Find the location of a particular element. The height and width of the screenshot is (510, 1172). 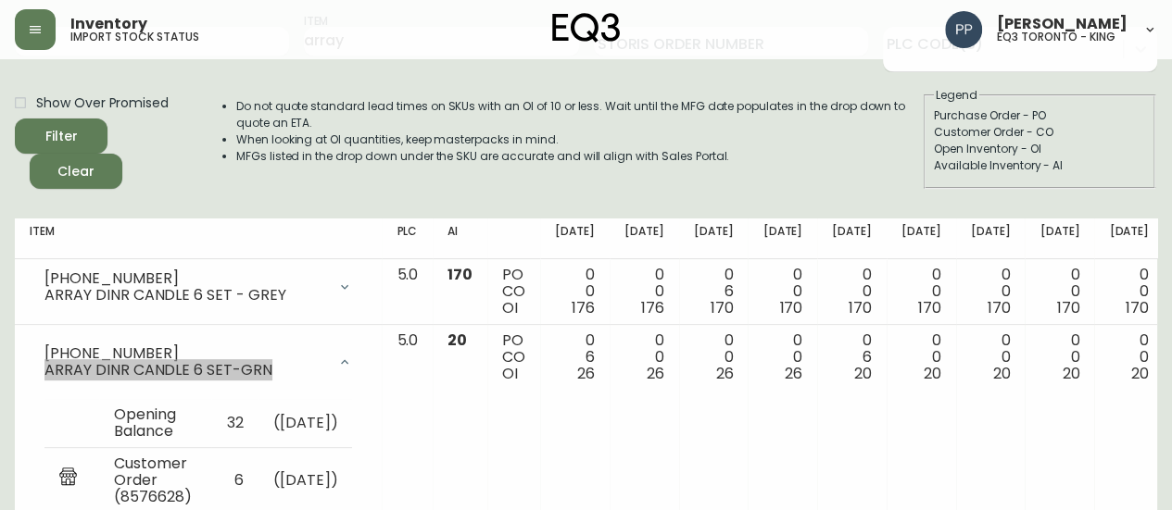

div: Purchase Order - PO is located at coordinates (1039, 116).